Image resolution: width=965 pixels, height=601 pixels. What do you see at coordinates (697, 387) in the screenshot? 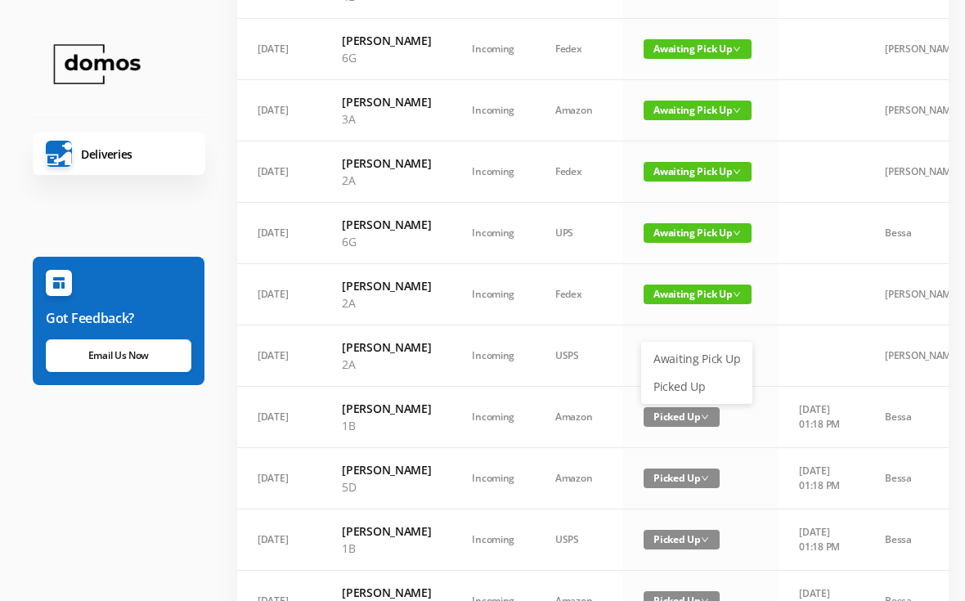
I see `a: Picked Up` at bounding box center [697, 387].